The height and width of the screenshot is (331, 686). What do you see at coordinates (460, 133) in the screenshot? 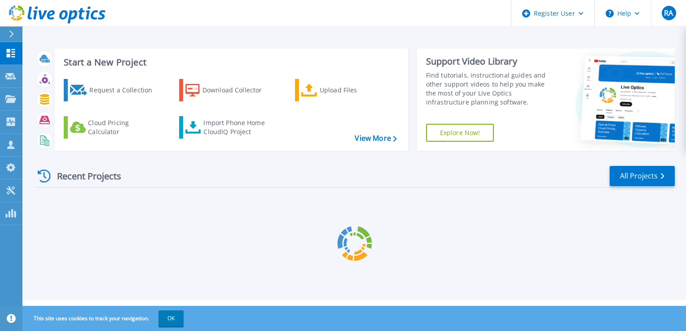
I see `a: Explore Now!` at bounding box center [460, 133].